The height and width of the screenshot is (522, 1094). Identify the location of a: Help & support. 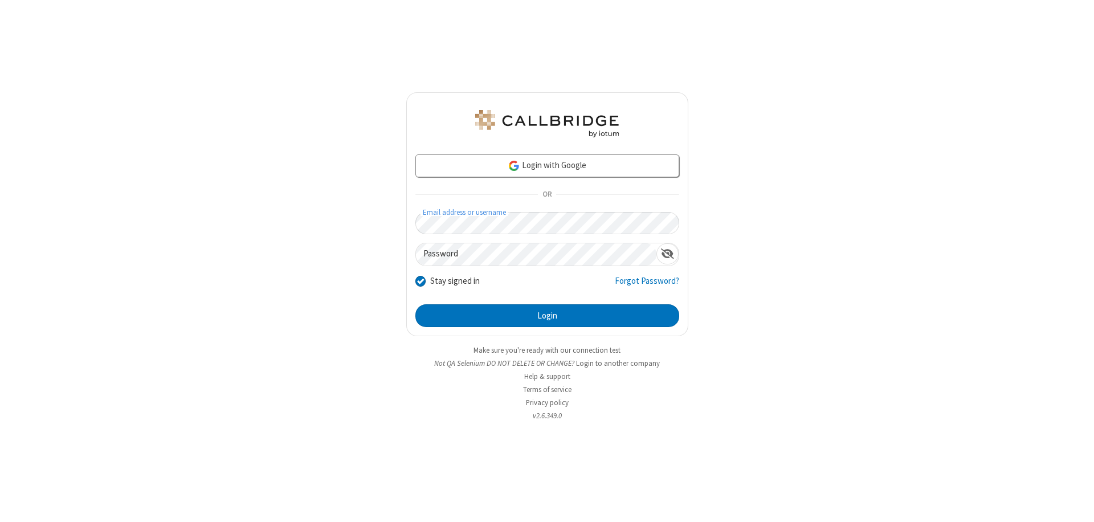
(547, 376).